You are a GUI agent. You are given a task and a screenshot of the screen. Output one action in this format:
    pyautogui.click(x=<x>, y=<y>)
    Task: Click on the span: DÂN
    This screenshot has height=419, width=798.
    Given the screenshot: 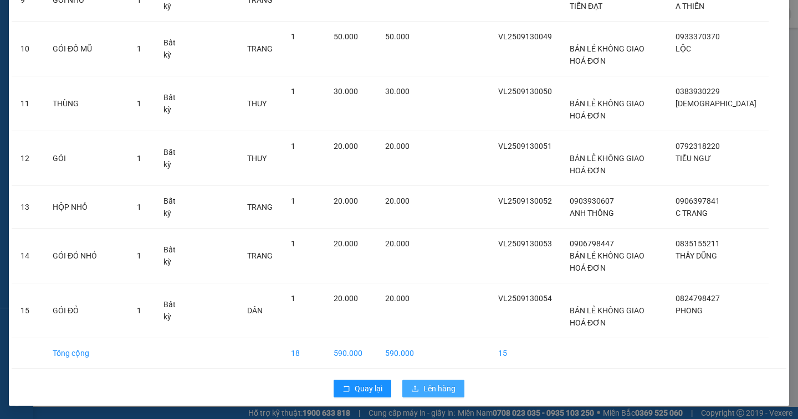 What is the action you would take?
    pyautogui.click(x=255, y=311)
    